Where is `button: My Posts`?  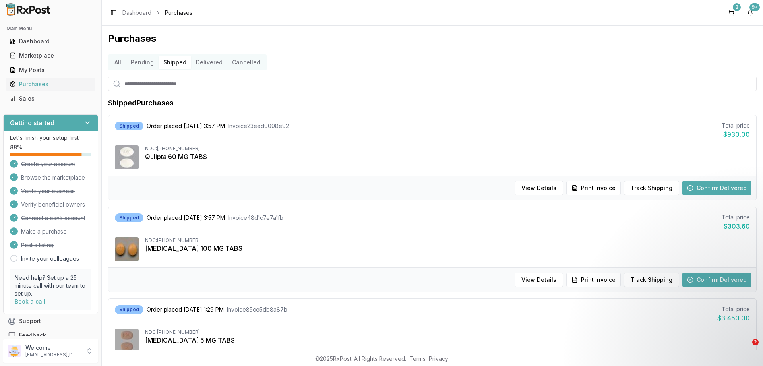 button: My Posts is located at coordinates (50, 70).